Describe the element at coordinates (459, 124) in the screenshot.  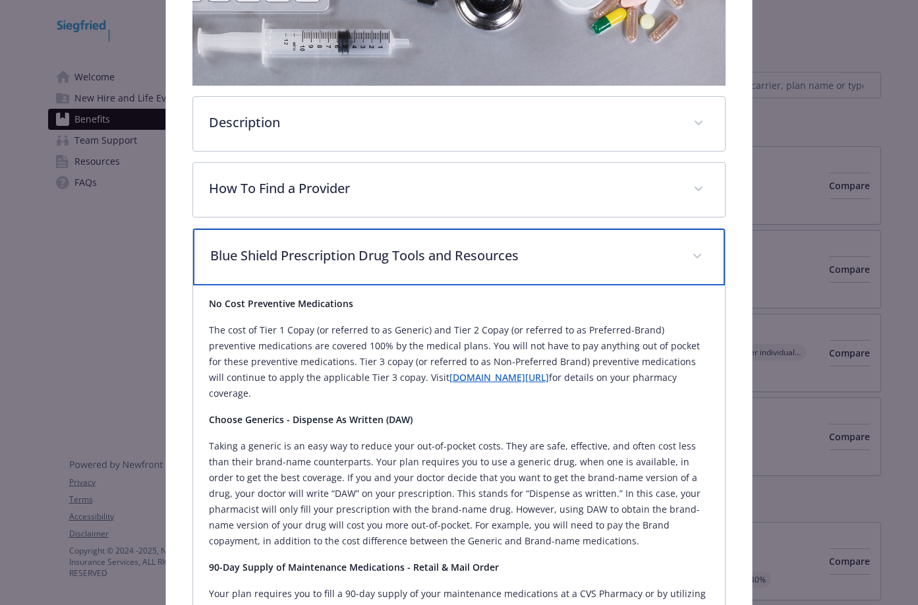
I see `div: Description` at that location.